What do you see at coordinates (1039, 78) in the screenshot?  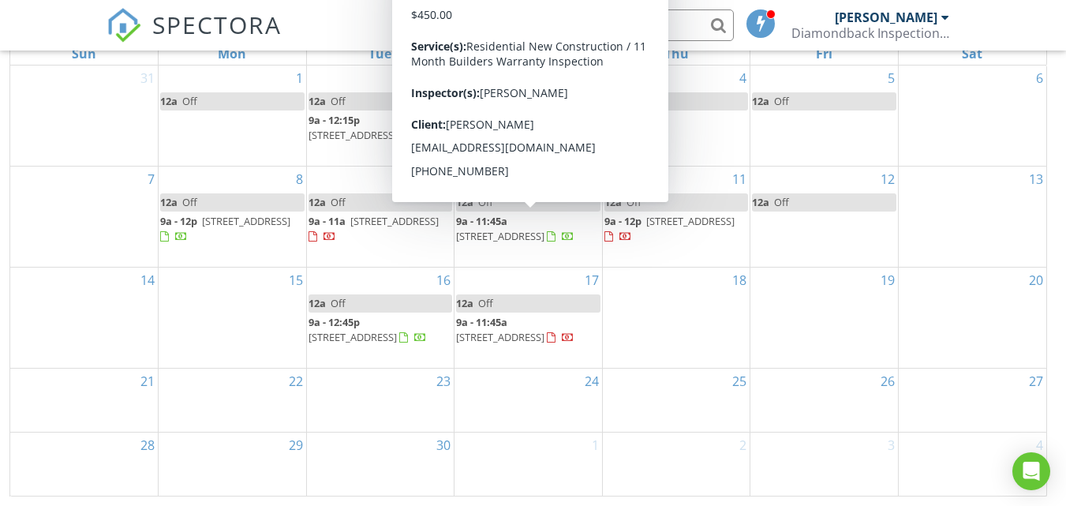 I see `a: Go to September 6, 2025` at bounding box center [1039, 78].